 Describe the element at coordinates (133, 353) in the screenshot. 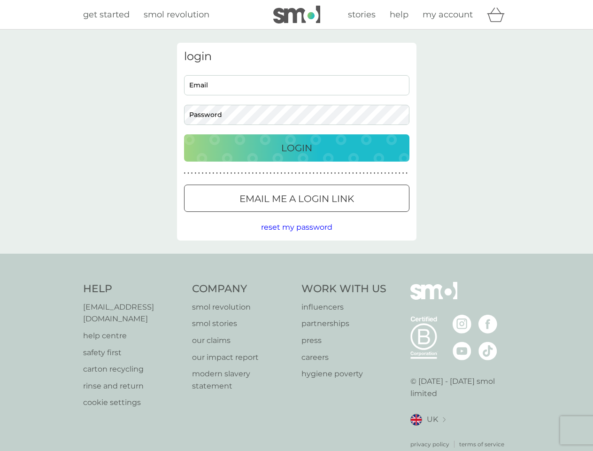

I see `a: safety first` at that location.